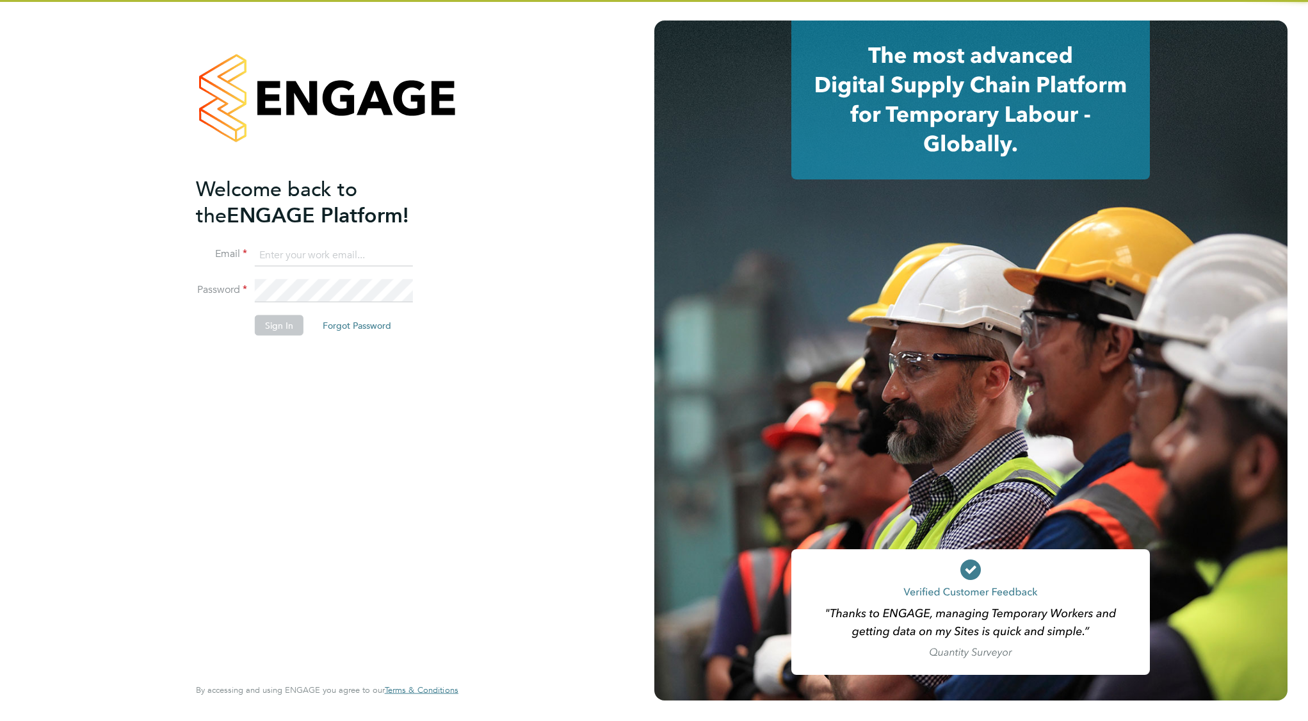 The width and height of the screenshot is (1308, 721). What do you see at coordinates (321, 202) in the screenshot?
I see `h2: ENGAGE Platform!` at bounding box center [321, 202].